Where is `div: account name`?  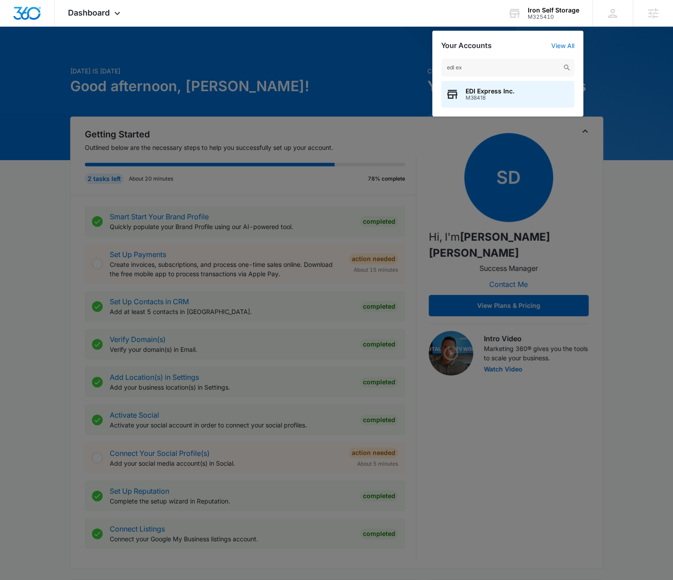 div: account name is located at coordinates (554, 10).